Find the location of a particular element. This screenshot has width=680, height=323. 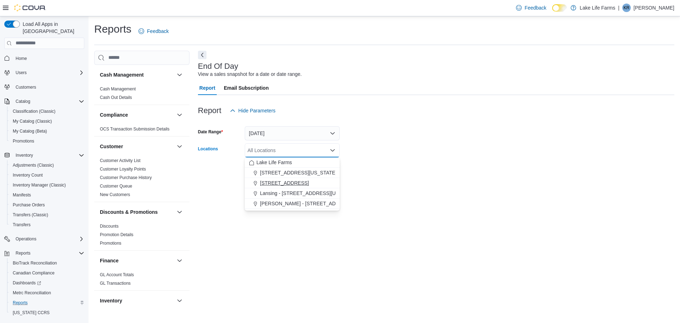

span: Customer Loyalty Points is located at coordinates (123, 169).